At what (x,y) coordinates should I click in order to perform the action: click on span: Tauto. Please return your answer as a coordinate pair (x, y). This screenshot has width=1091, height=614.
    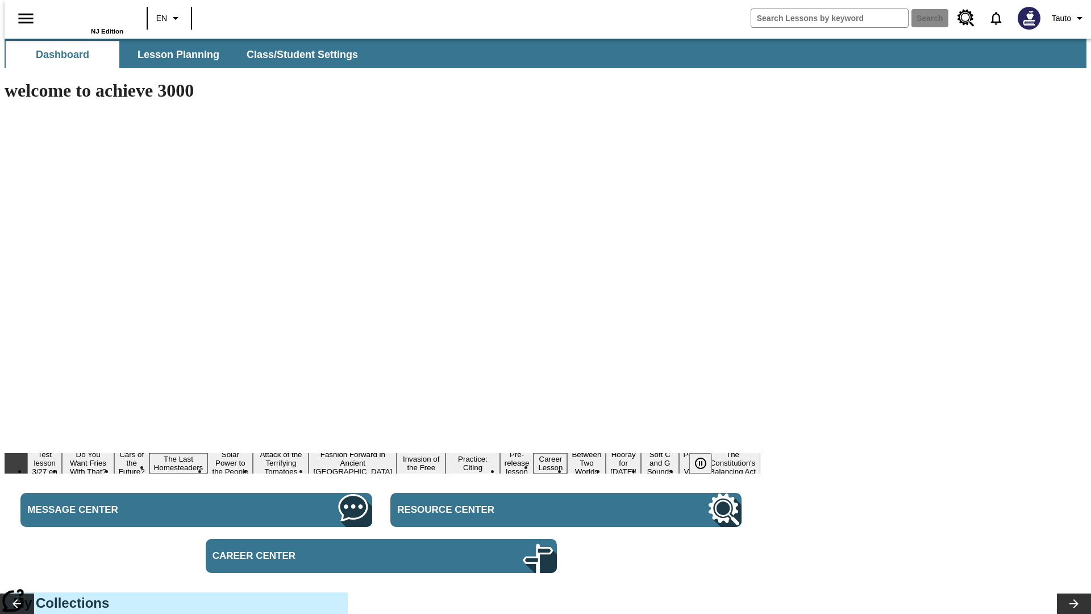
    Looking at the image, I should click on (1062, 18).